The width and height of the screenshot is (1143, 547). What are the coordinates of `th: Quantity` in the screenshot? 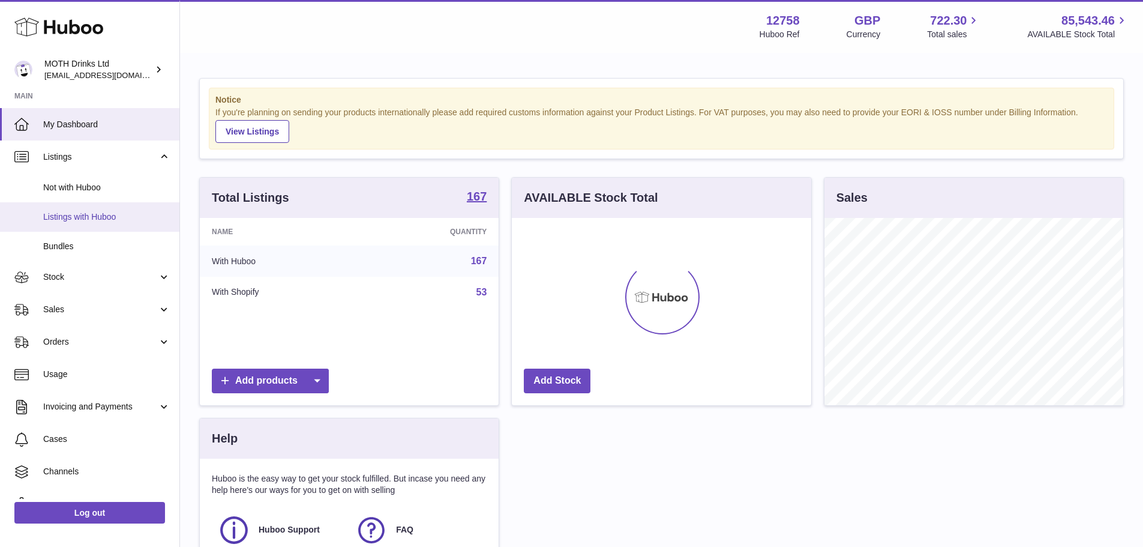 It's located at (430, 232).